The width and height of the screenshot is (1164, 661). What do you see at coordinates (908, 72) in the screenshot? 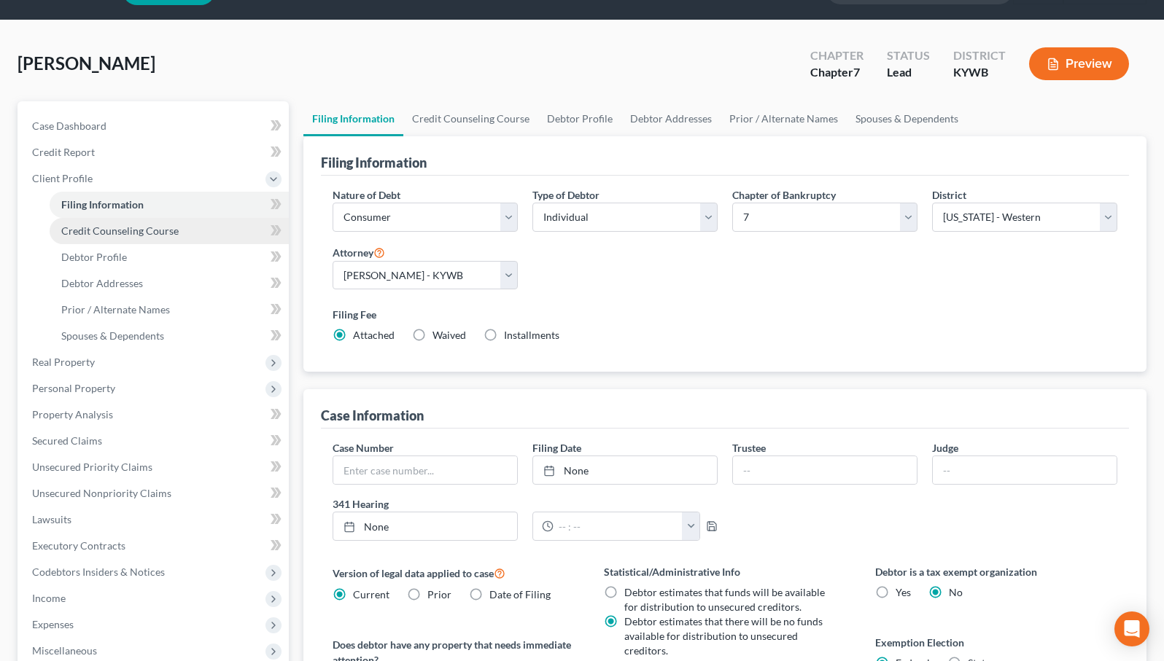
I see `div: Lead` at bounding box center [908, 72].